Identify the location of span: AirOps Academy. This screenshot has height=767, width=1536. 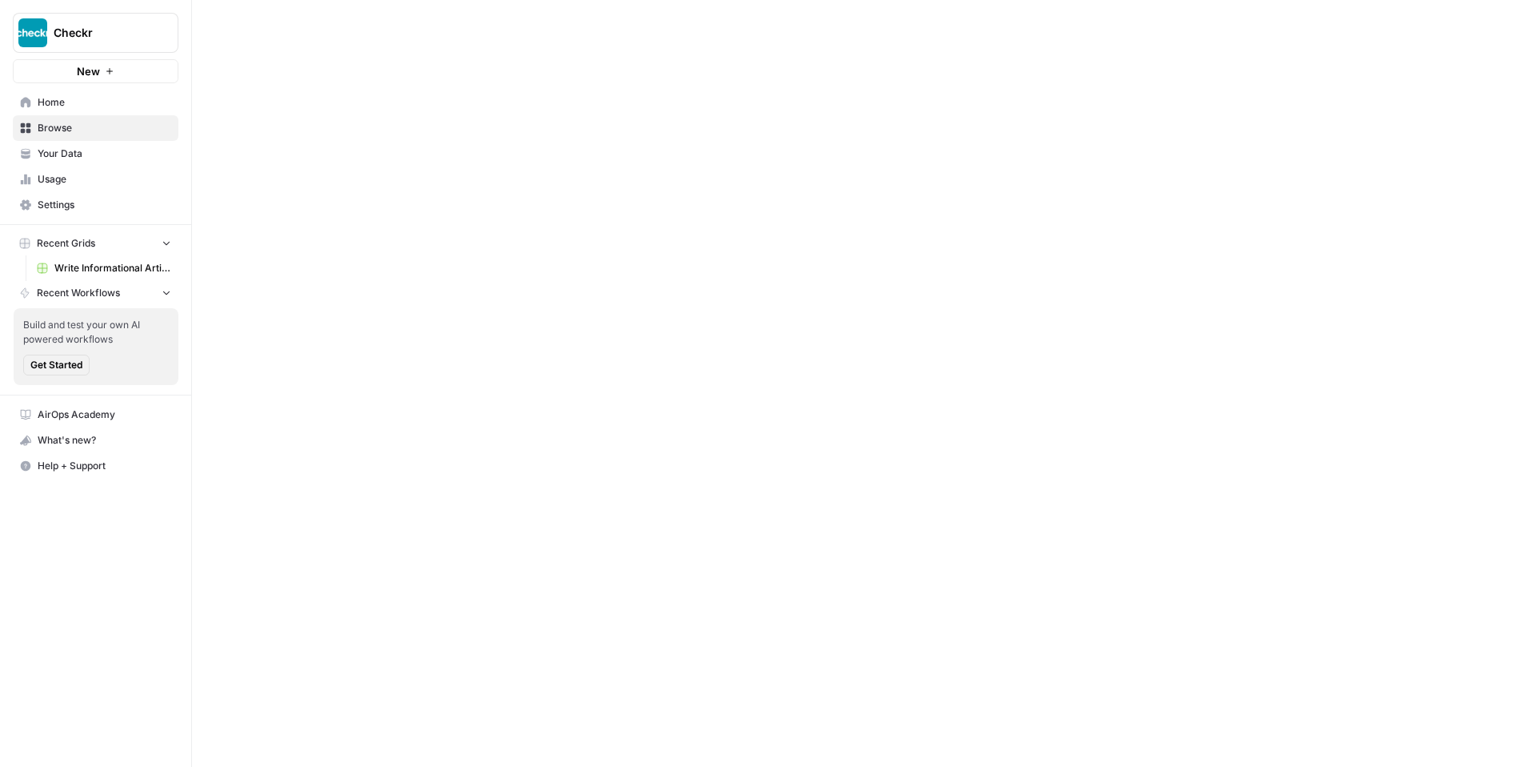
(104, 414).